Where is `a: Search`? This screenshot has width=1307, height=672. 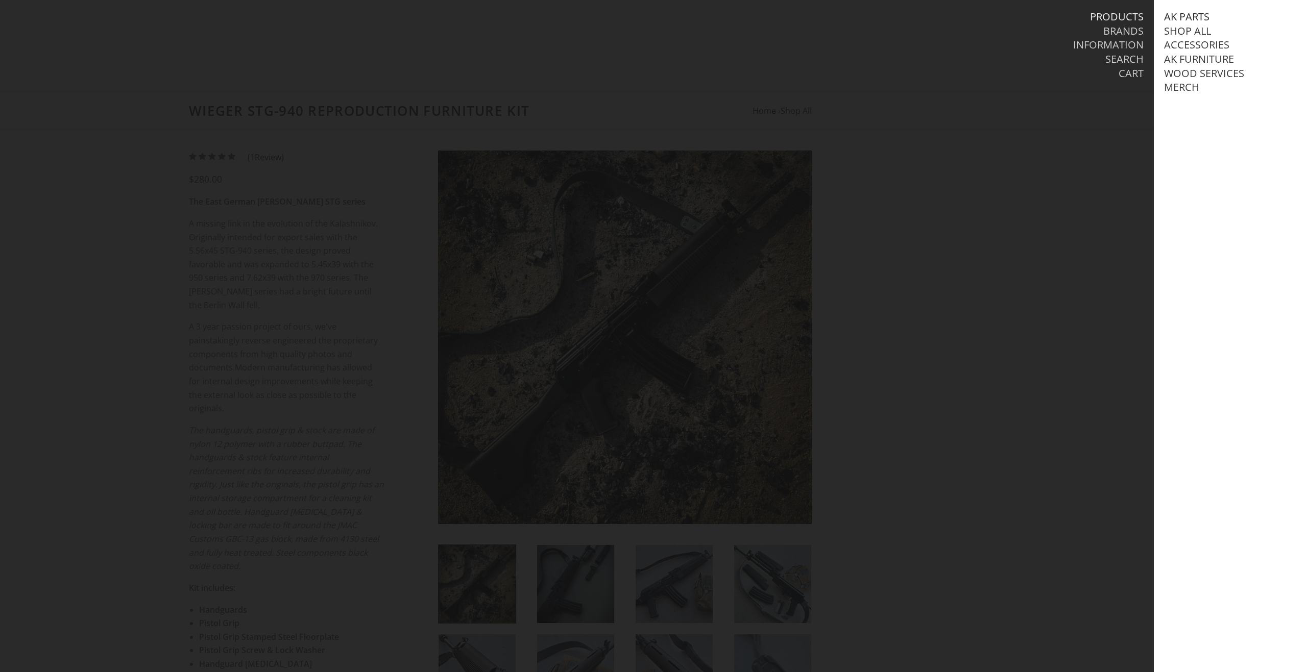 a: Search is located at coordinates (1124, 59).